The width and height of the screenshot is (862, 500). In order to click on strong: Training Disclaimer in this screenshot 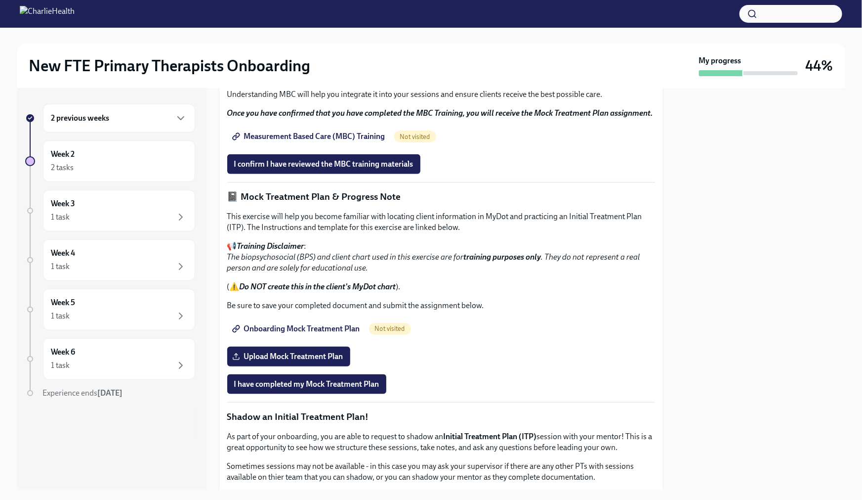, I will do `click(271, 246)`.